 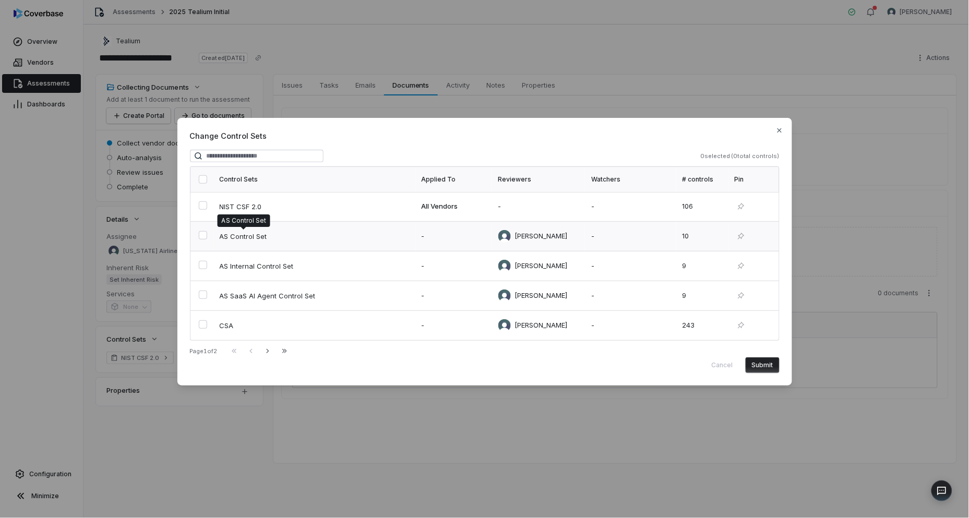 What do you see at coordinates (756, 156) in the screenshot?
I see `span: ( 0 total controls)` at bounding box center [756, 156].